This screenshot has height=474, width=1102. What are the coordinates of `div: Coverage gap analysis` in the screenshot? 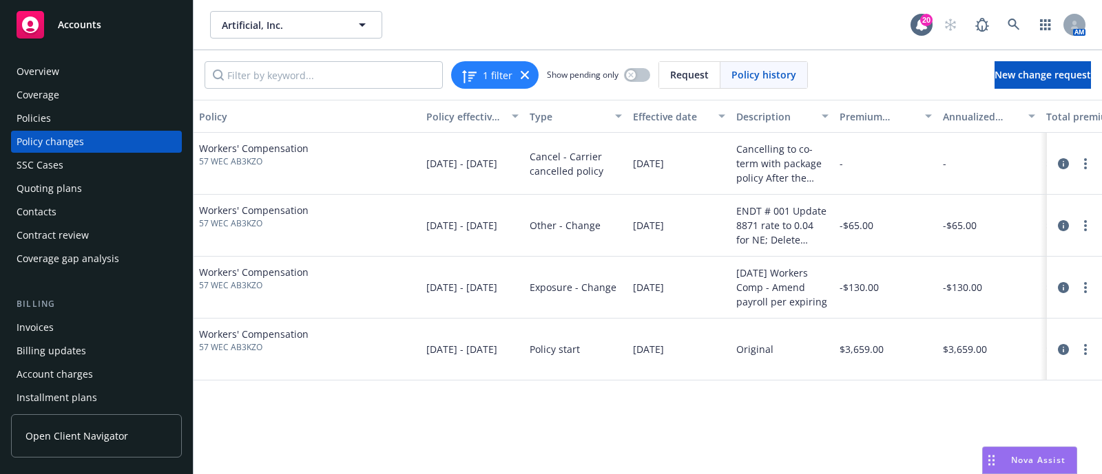 It's located at (67, 259).